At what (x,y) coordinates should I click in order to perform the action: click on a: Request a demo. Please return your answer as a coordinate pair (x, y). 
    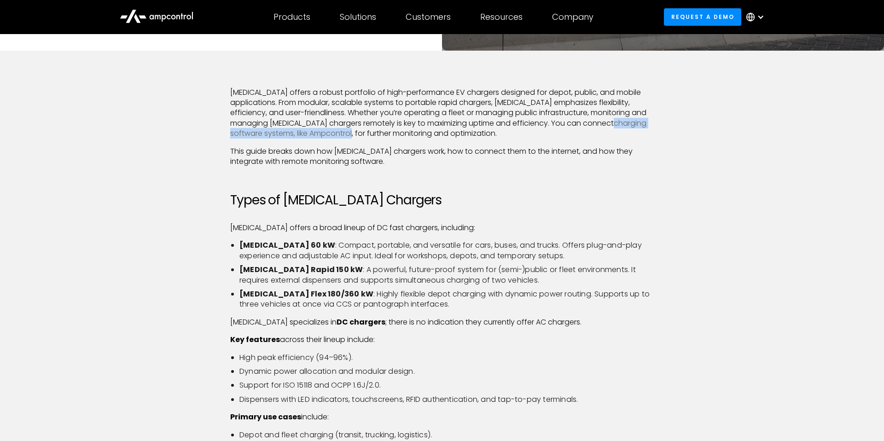
    Looking at the image, I should click on (703, 17).